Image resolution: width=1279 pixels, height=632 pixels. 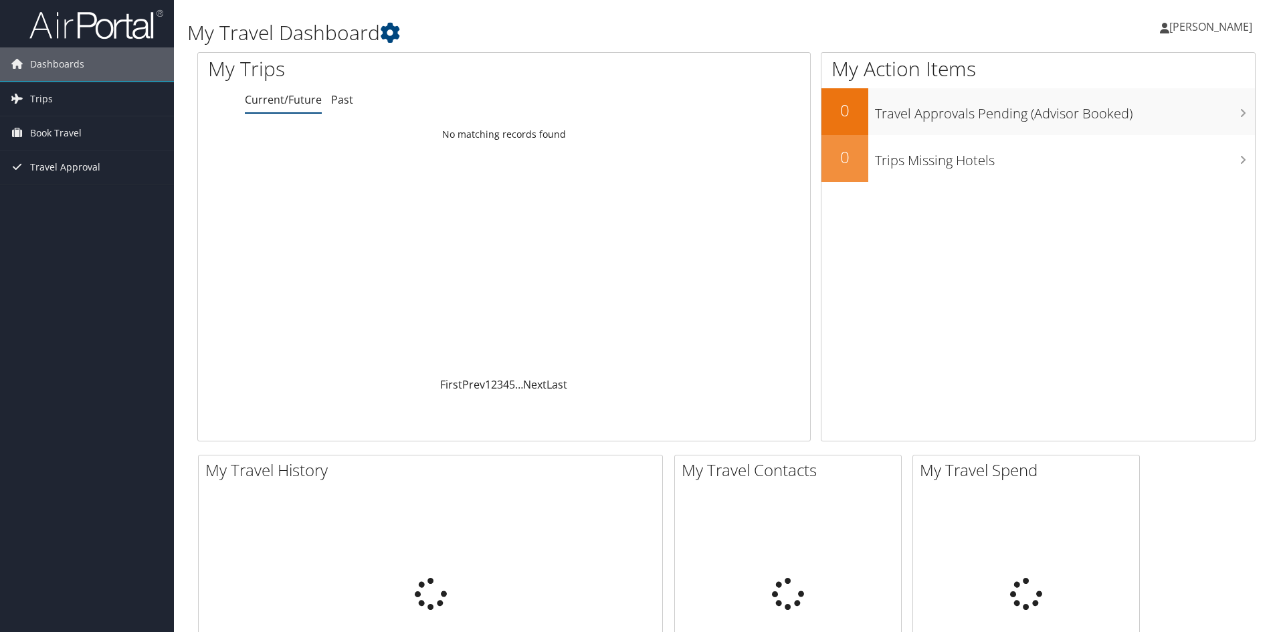 What do you see at coordinates (504, 134) in the screenshot?
I see `td: No matching records found` at bounding box center [504, 134].